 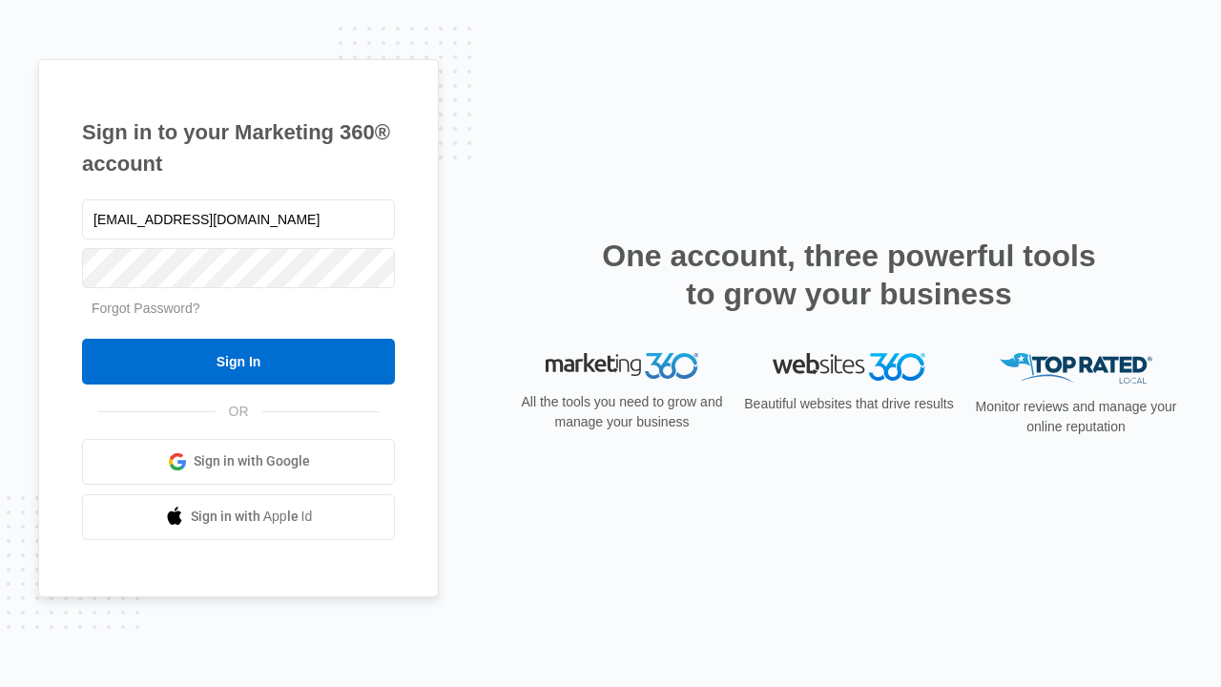 What do you see at coordinates (622, 366) in the screenshot?
I see `img: Marketing 360` at bounding box center [622, 366].